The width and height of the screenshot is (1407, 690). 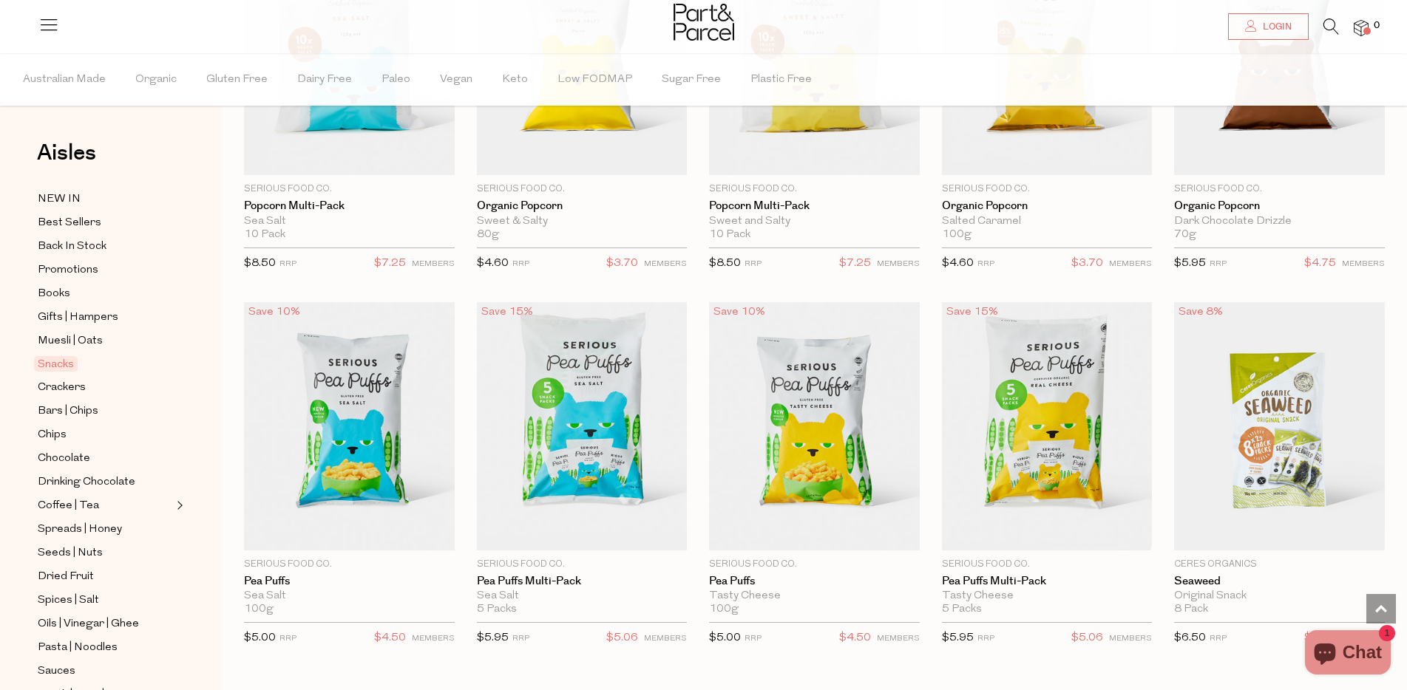 What do you see at coordinates (105, 387) in the screenshot?
I see `a: Crackers` at bounding box center [105, 387].